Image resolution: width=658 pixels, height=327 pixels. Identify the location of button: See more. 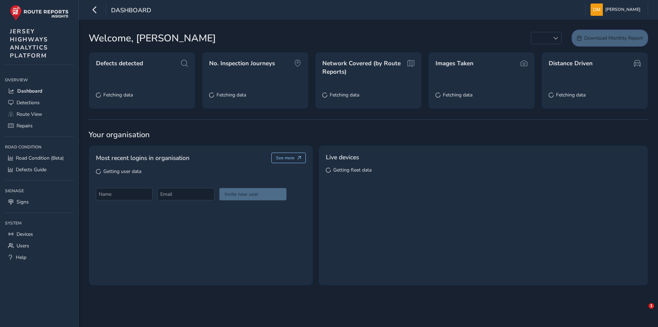
(288, 158).